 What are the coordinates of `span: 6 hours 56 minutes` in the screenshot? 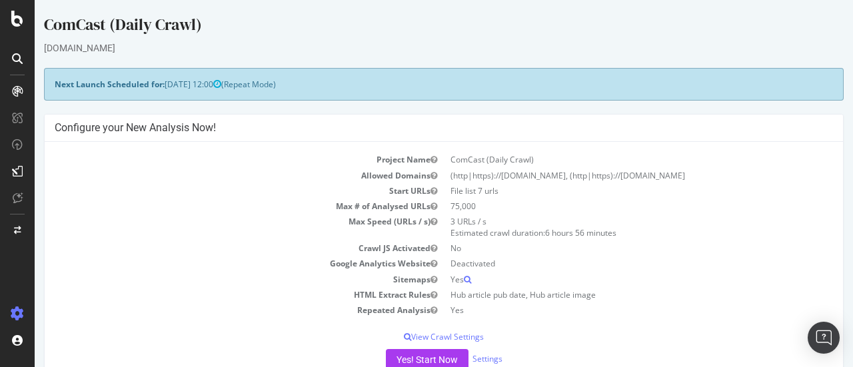 It's located at (546, 233).